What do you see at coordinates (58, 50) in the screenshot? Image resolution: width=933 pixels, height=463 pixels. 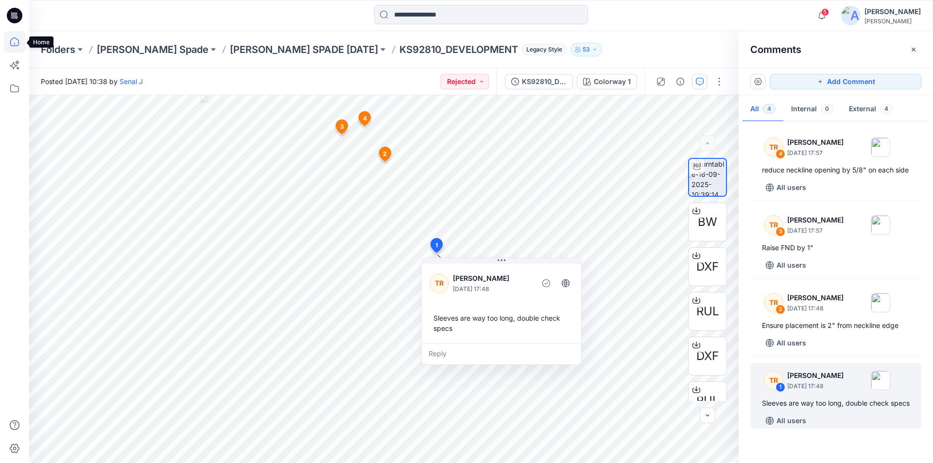 I see `p: Folders` at bounding box center [58, 50].